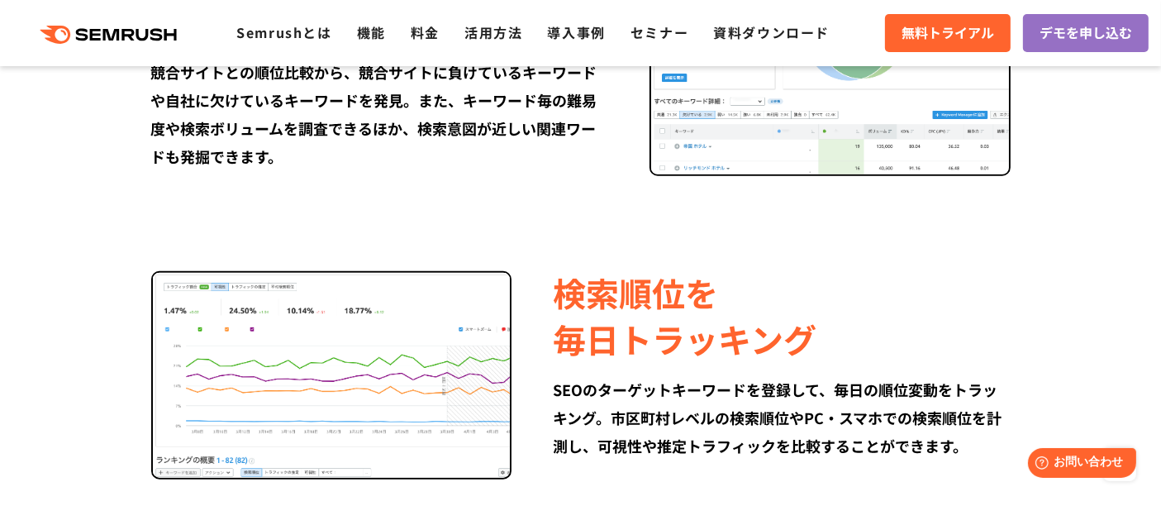 The image size is (1161, 506). Describe the element at coordinates (371, 32) in the screenshot. I see `a: 機能` at that location.